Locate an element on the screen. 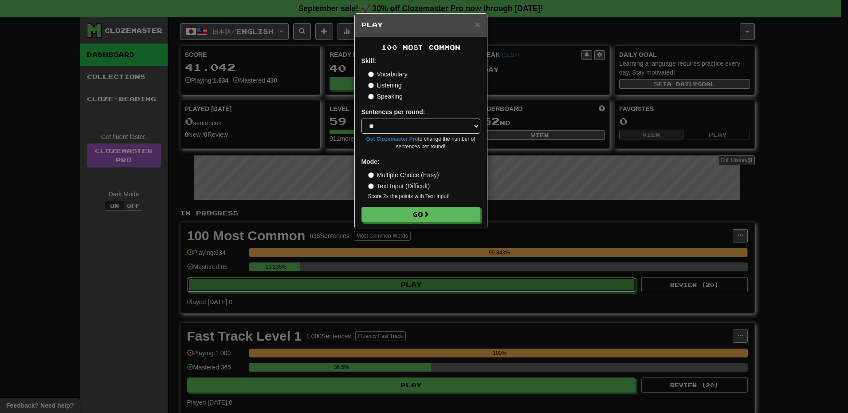  label: Text Input (Difficult) is located at coordinates (399, 186).